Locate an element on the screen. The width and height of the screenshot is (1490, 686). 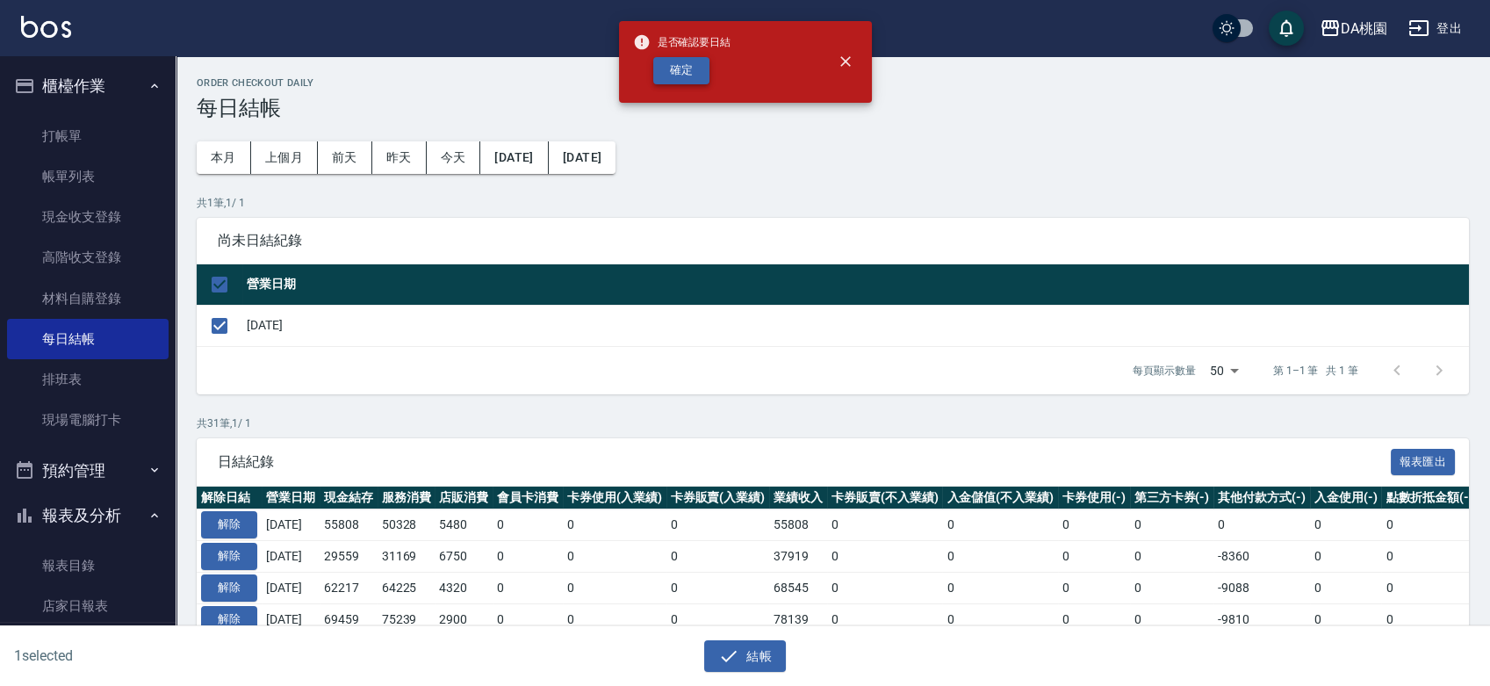
td: 69459 is located at coordinates (349, 619).